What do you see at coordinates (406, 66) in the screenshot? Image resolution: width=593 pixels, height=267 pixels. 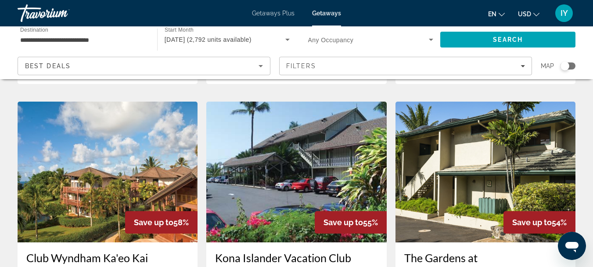 I see `button: Filters` at bounding box center [406, 66].